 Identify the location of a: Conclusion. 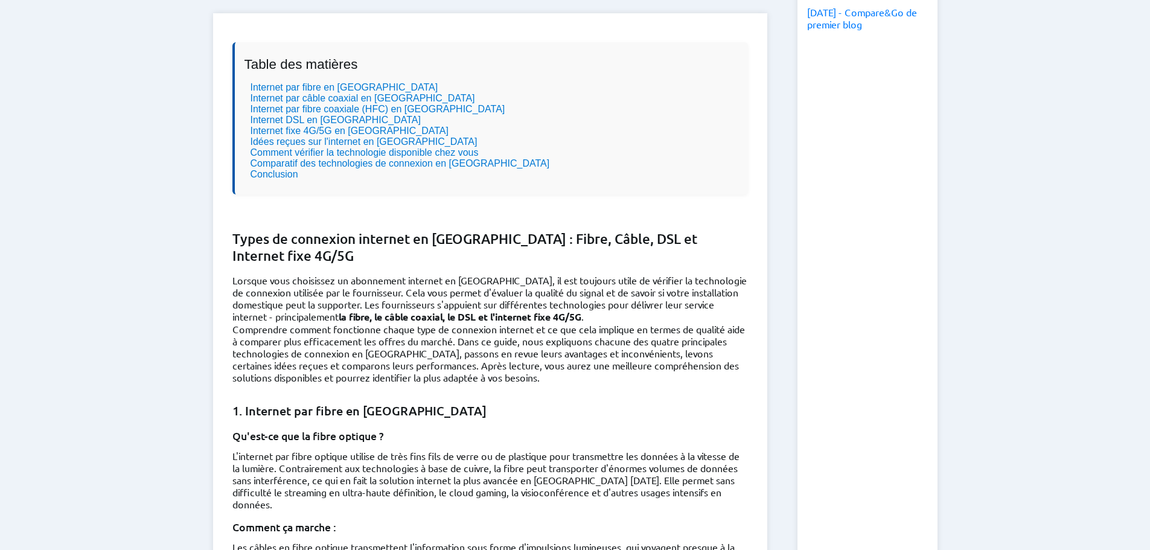
(274, 174).